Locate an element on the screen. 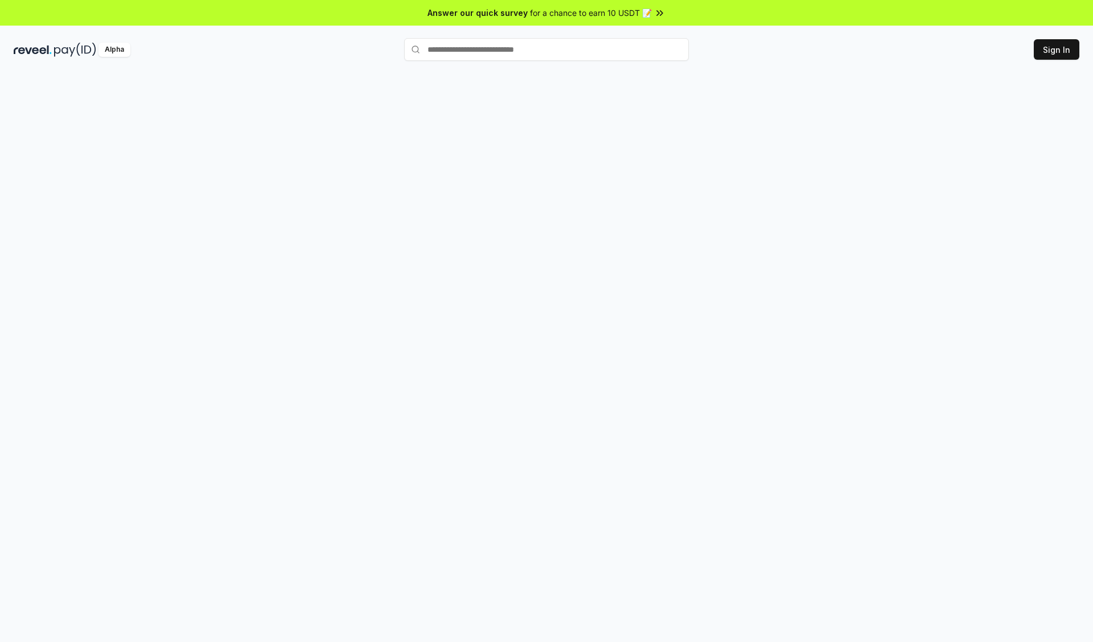  img: reveel_dark is located at coordinates (32, 50).